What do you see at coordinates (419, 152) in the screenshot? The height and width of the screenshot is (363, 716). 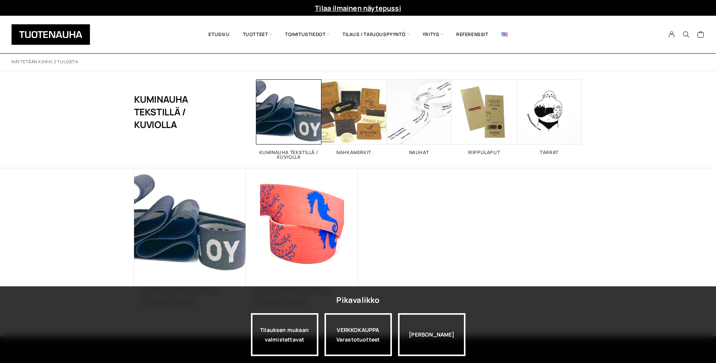 I see `h2: Nauhat` at bounding box center [419, 152].